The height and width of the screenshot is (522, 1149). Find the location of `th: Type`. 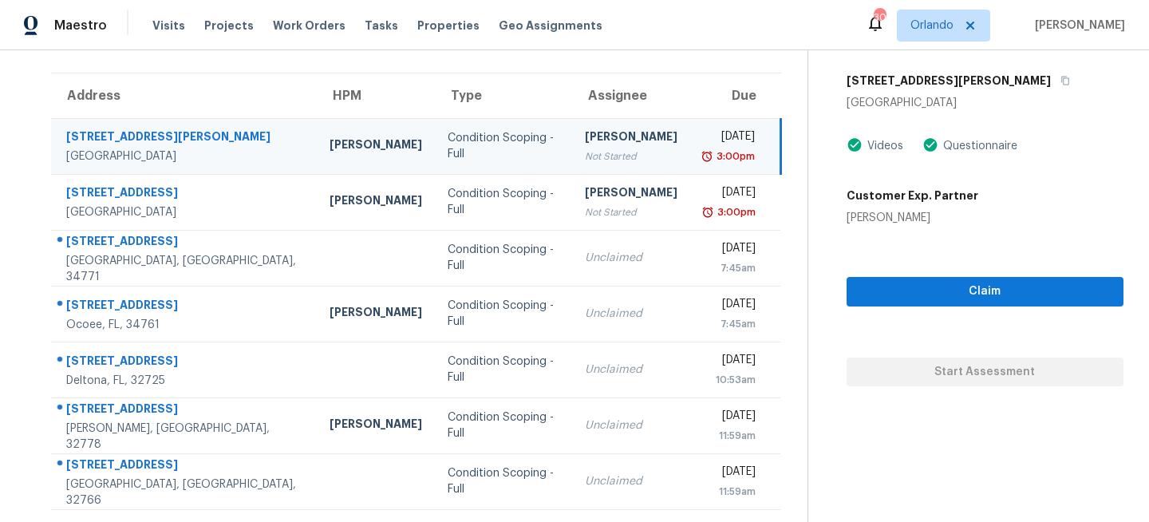

th: Type is located at coordinates (503, 96).